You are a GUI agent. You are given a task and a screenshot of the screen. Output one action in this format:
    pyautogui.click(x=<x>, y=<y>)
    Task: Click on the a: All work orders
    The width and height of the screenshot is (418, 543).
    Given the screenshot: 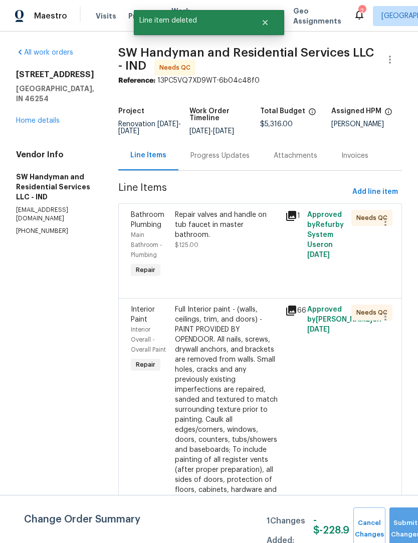 What is the action you would take?
    pyautogui.click(x=45, y=53)
    